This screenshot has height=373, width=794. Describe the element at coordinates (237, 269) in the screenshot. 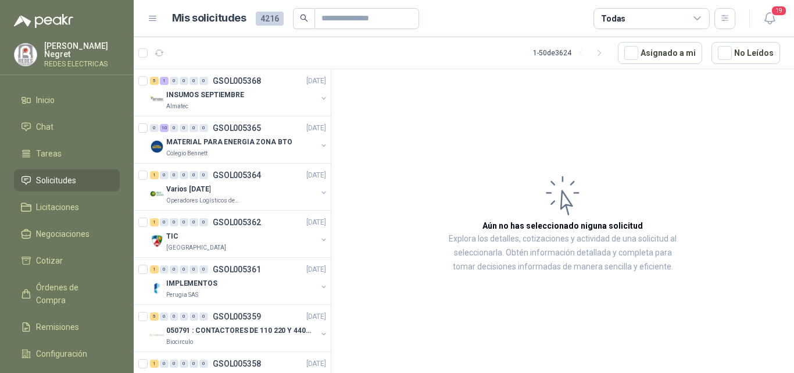

I see `p: GSOL005361` at that location.